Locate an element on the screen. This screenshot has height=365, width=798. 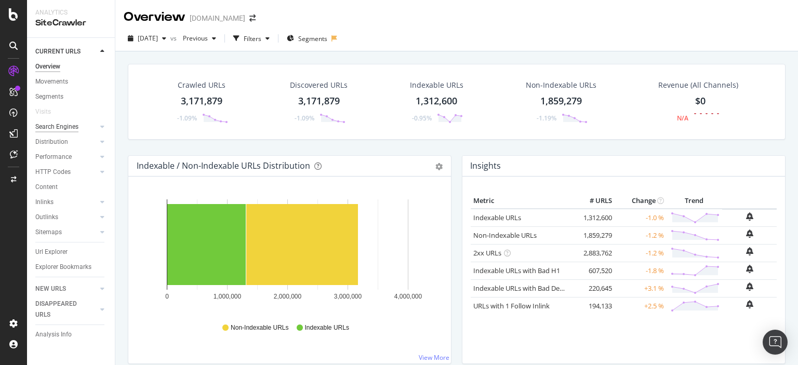
td: -1.2 % is located at coordinates (641, 235).